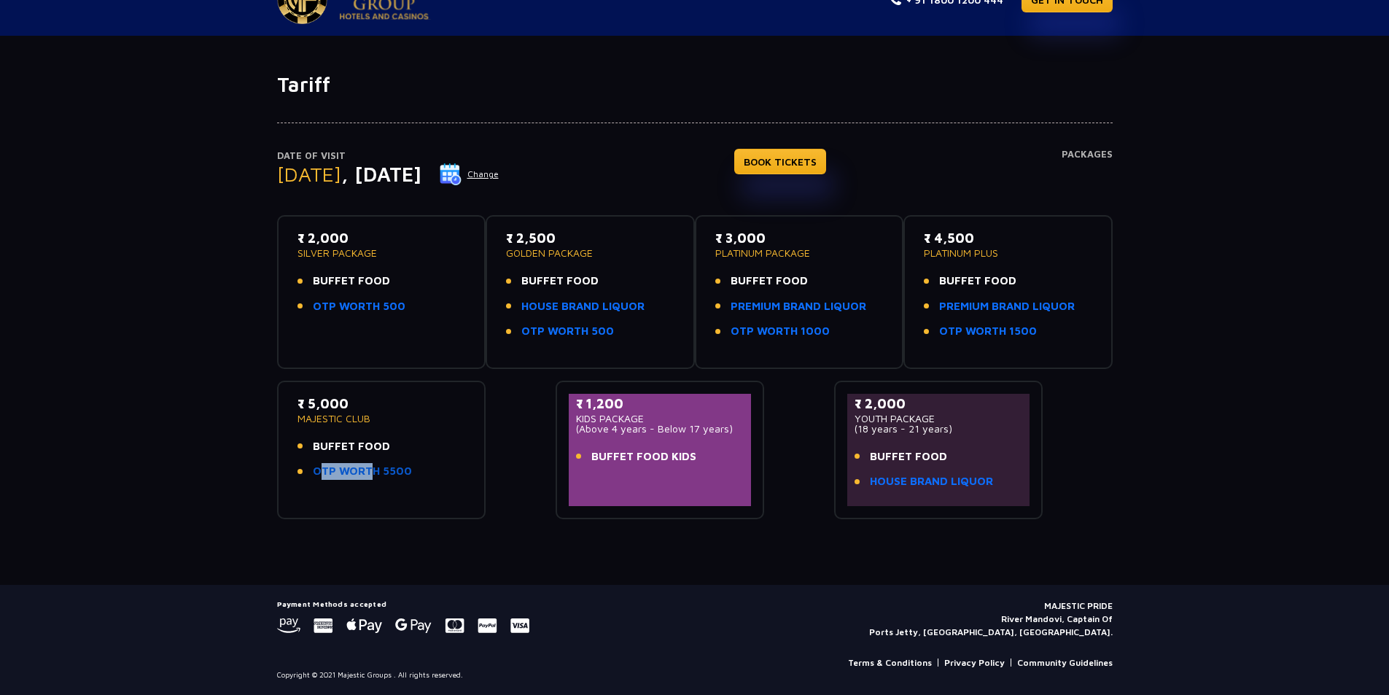  What do you see at coordinates (403, 604) in the screenshot?
I see `h5: Payment Methods accepted` at bounding box center [403, 604].